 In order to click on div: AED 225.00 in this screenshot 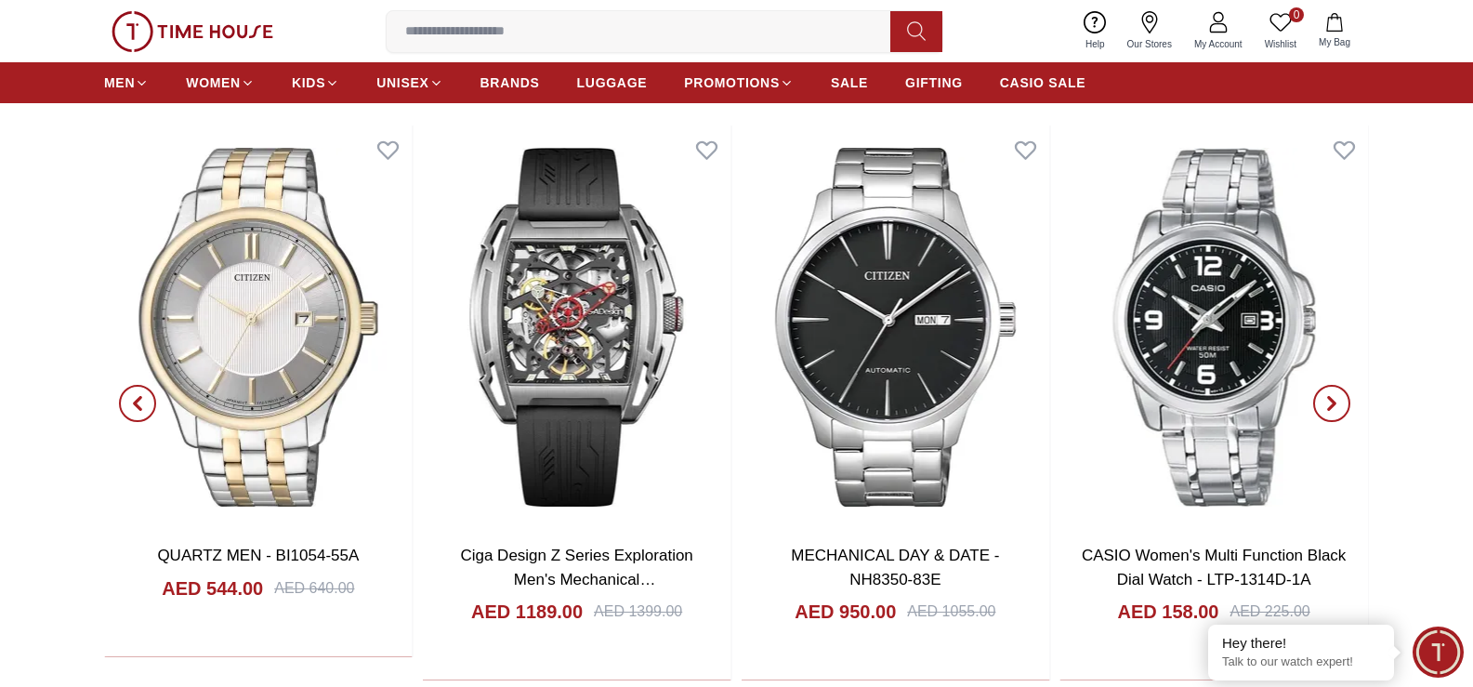, I will do `click(1269, 611)`.